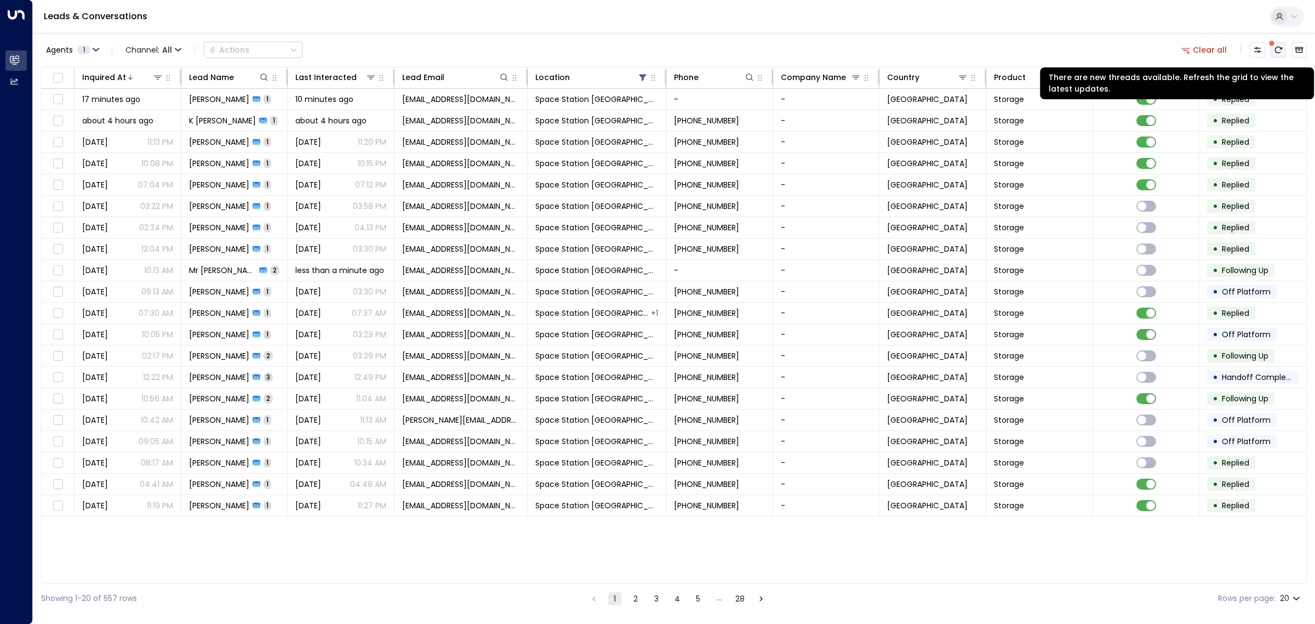  I want to click on span: All, so click(167, 50).